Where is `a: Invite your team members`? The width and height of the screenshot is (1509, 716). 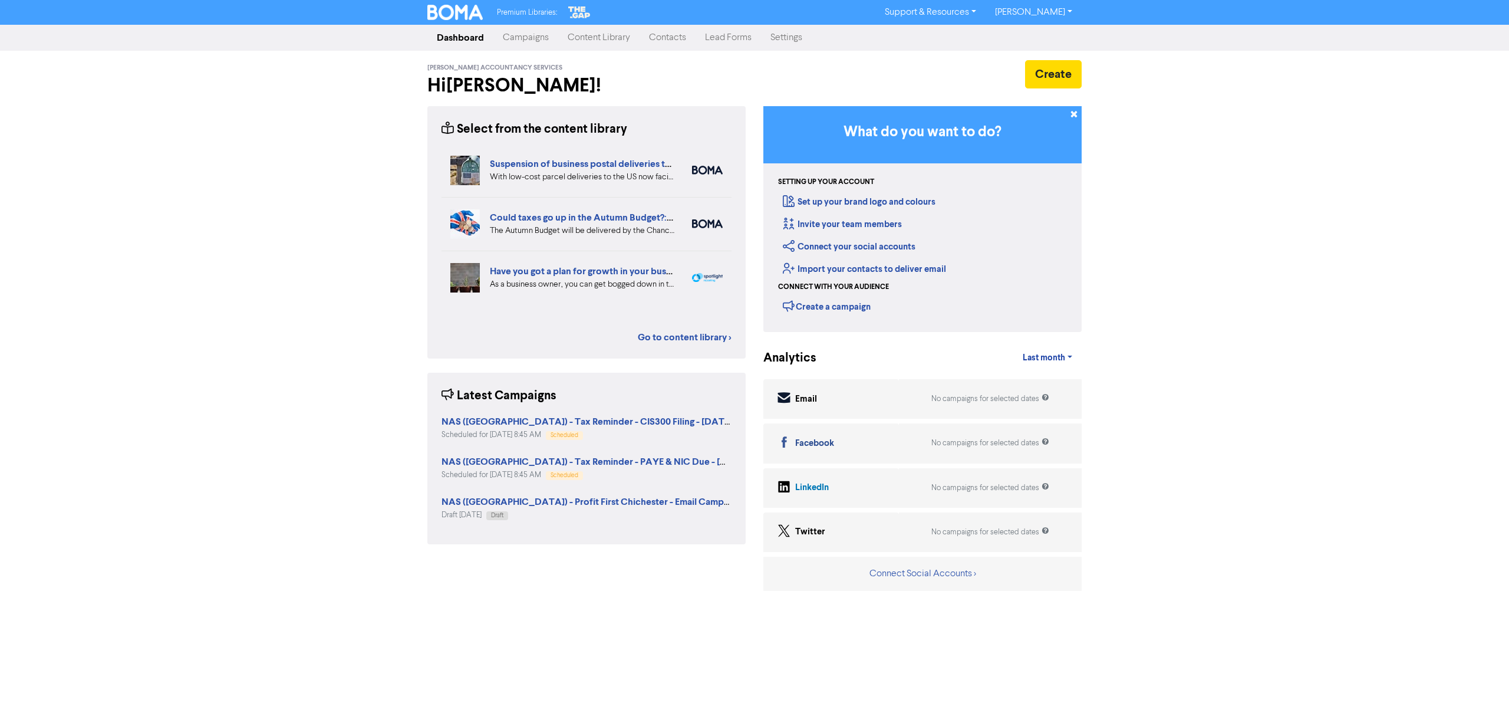 a: Invite your team members is located at coordinates (842, 224).